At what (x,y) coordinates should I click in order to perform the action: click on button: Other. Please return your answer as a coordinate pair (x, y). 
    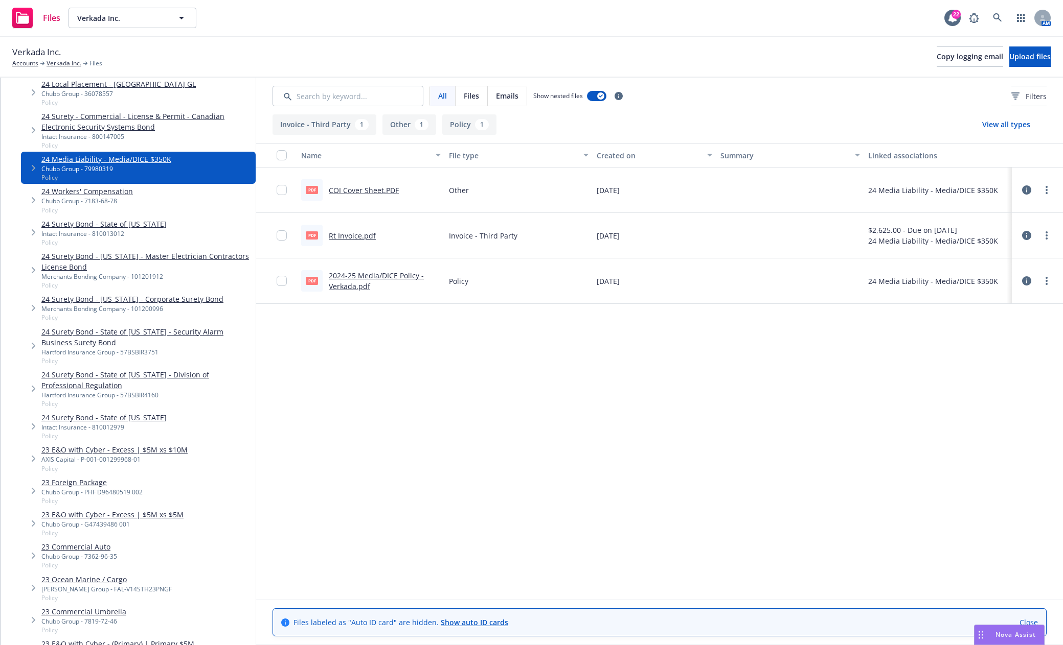
    Looking at the image, I should click on (409, 125).